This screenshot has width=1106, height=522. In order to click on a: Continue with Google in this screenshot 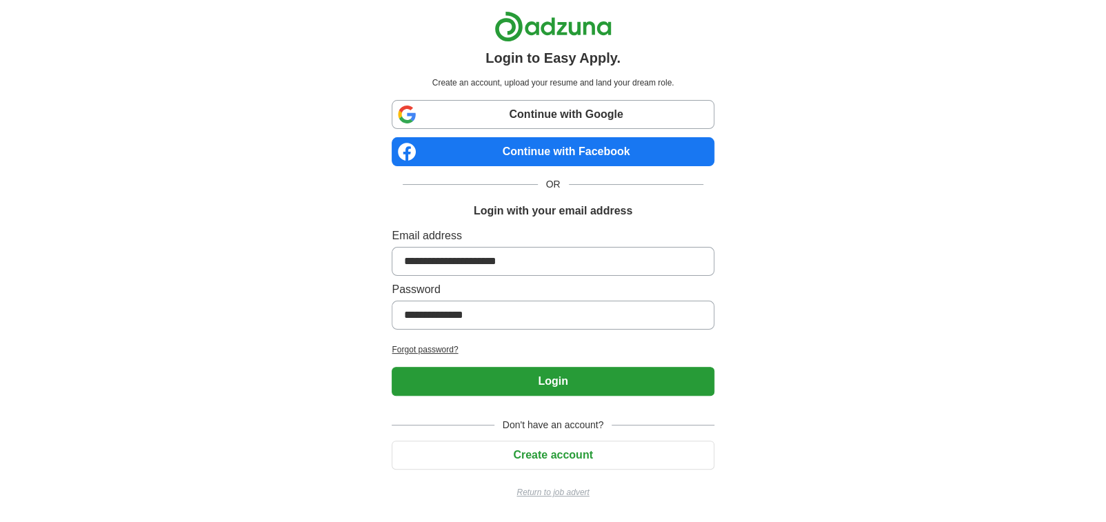, I will do `click(552, 114)`.